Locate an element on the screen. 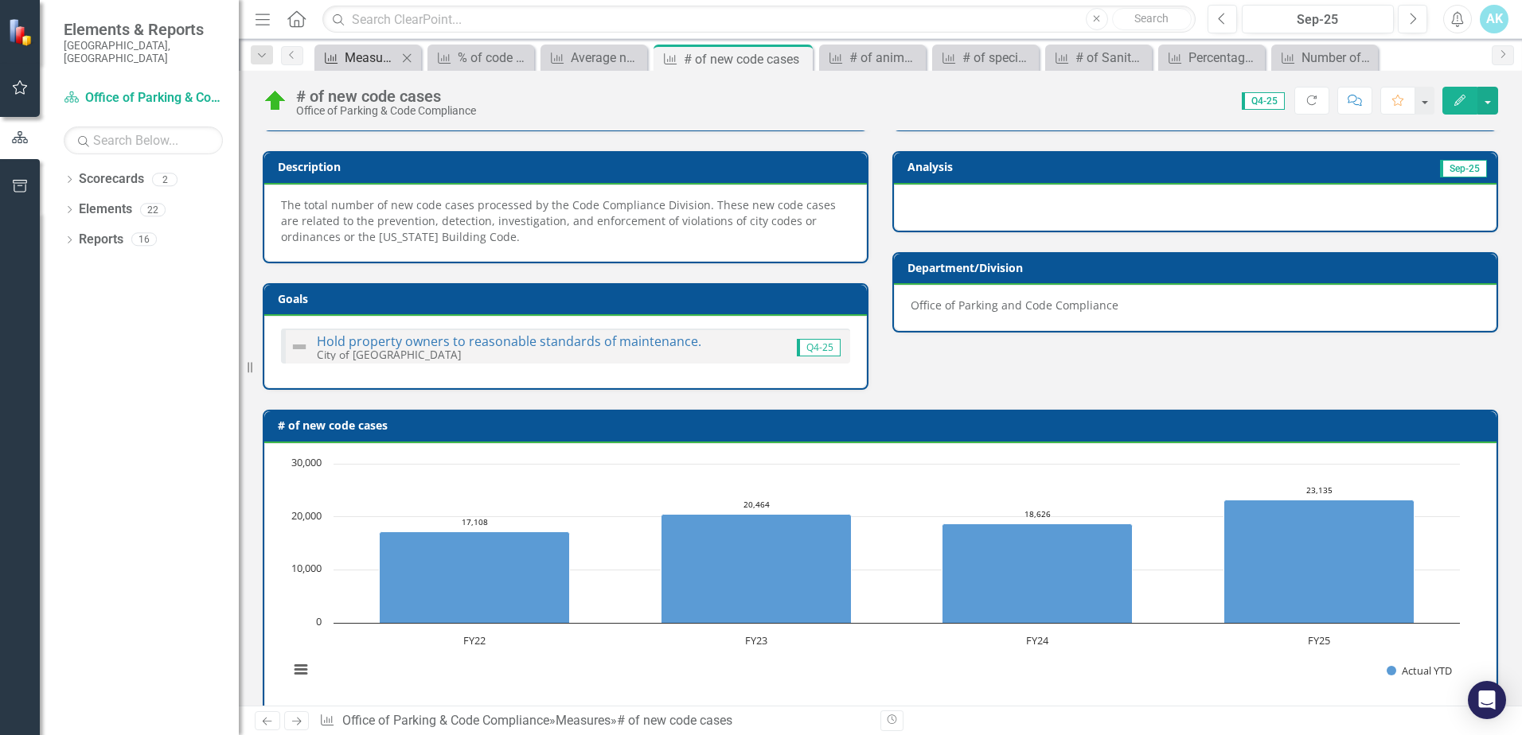 Image resolution: width=1522 pixels, height=735 pixels. div: # of animal control cases is located at coordinates (885, 57).